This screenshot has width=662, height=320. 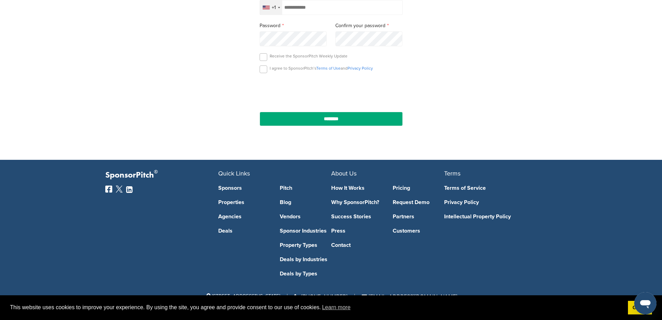 I want to click on p: Receive the SponsorPitch Weekly Update, so click(x=309, y=56).